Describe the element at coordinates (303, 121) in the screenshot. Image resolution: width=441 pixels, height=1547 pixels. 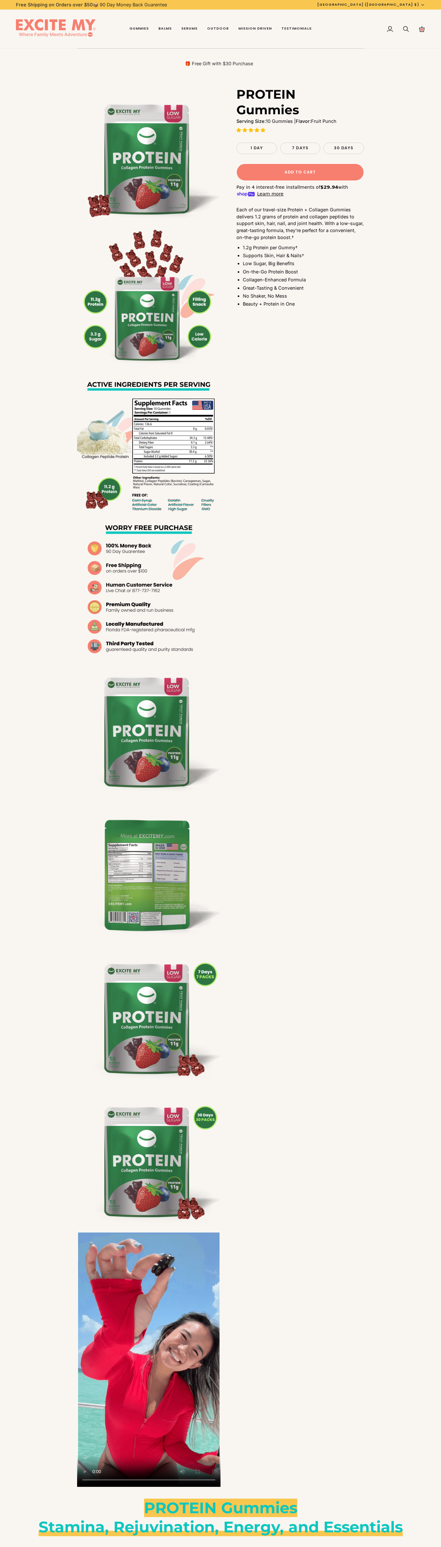
I see `strong: Flavor:` at that location.